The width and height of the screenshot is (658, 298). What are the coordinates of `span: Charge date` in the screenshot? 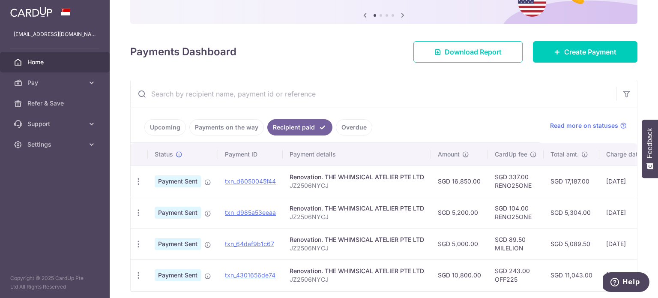 It's located at (624, 154).